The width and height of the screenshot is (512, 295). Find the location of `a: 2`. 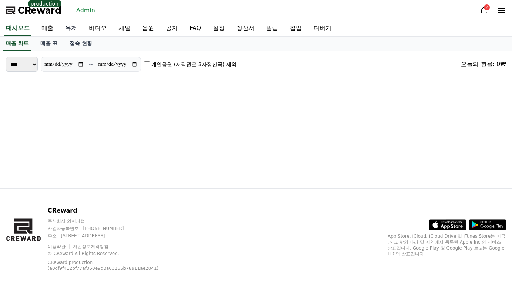

a: 2 is located at coordinates (483, 10).